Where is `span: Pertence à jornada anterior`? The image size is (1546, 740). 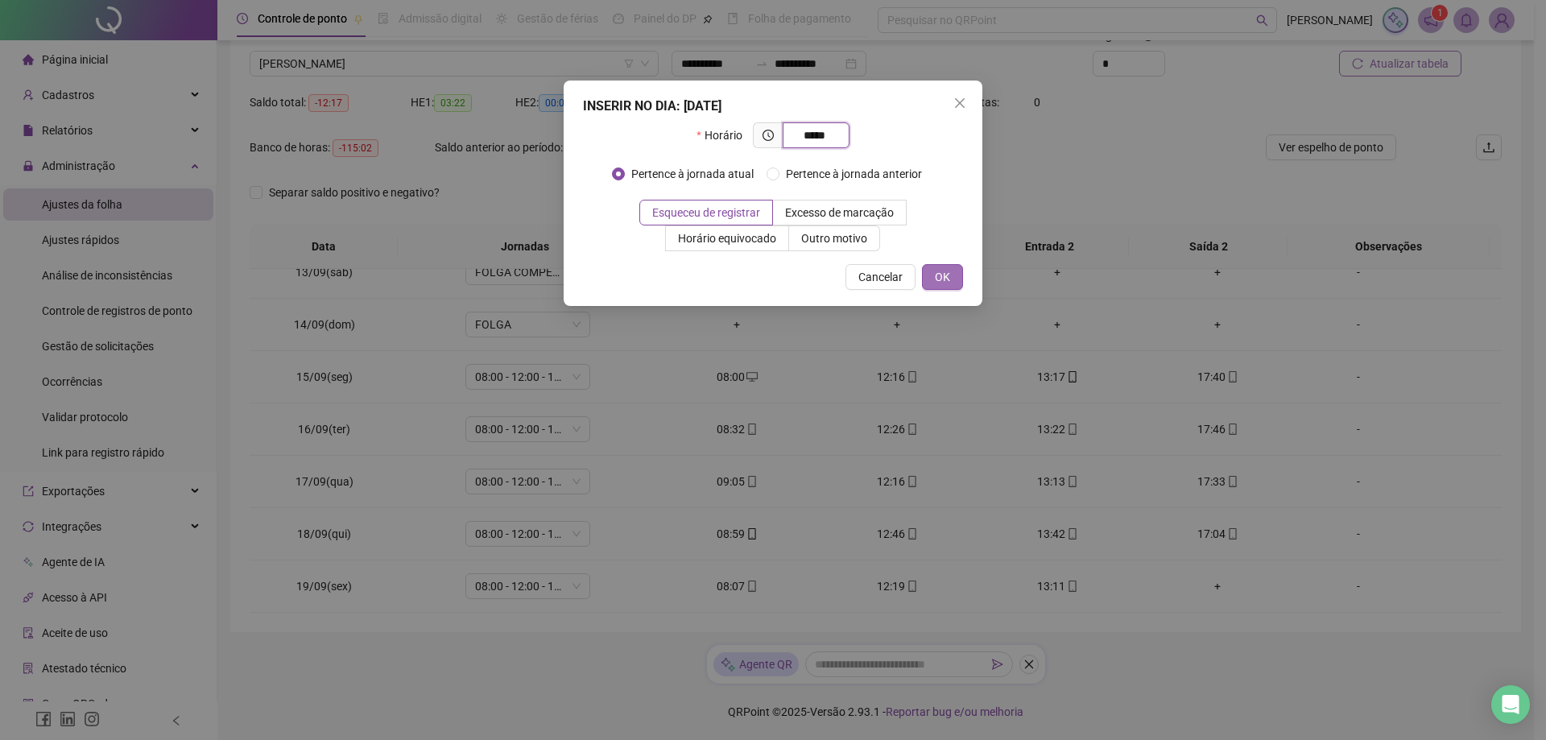
span: Pertence à jornada anterior is located at coordinates (854, 174).